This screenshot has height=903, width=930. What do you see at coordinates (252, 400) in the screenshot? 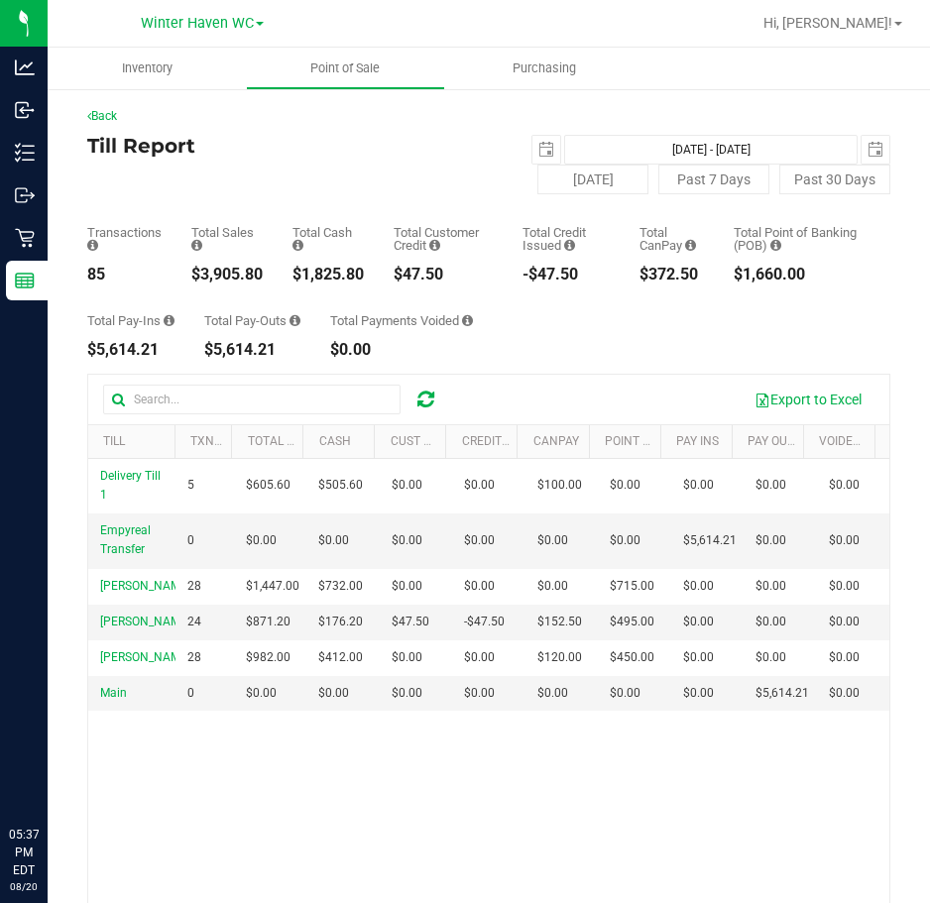
I see `input: Search...` at bounding box center [252, 400].